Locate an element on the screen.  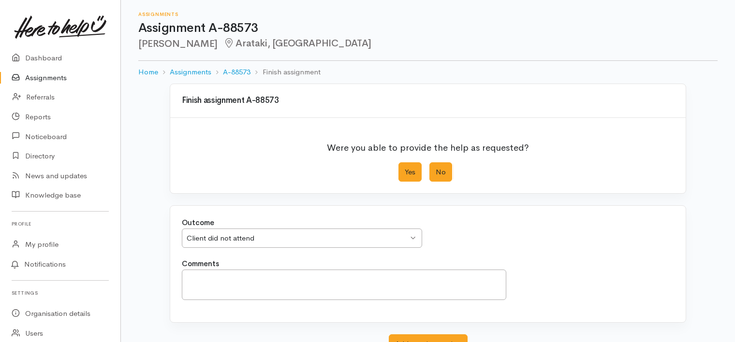
a: Home is located at coordinates (148, 72).